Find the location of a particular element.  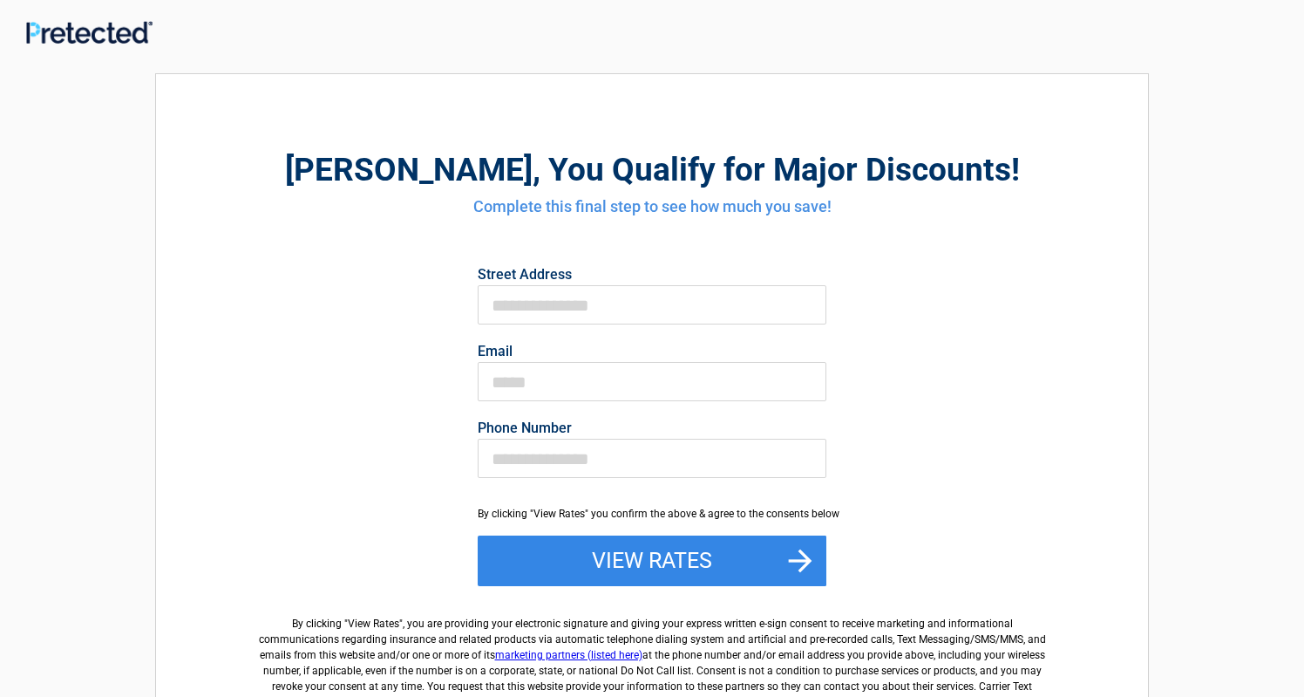

h4: Complete this final step to see how much you save! is located at coordinates (652, 207).